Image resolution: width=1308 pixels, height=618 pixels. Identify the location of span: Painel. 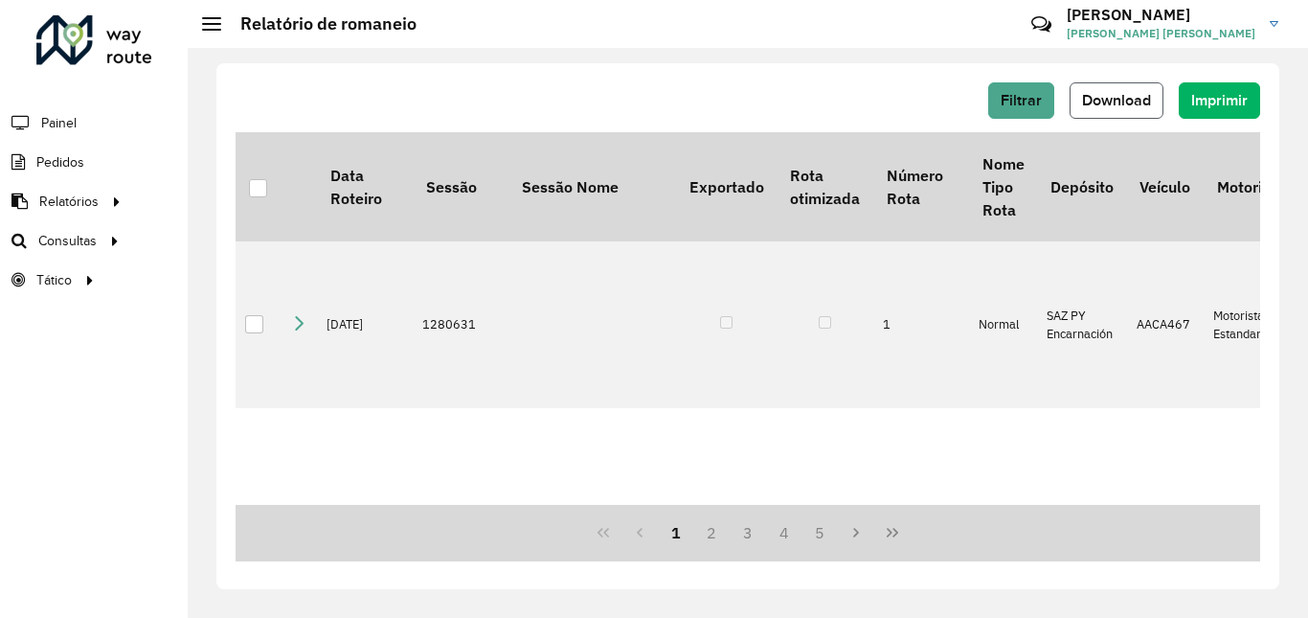
(58, 123).